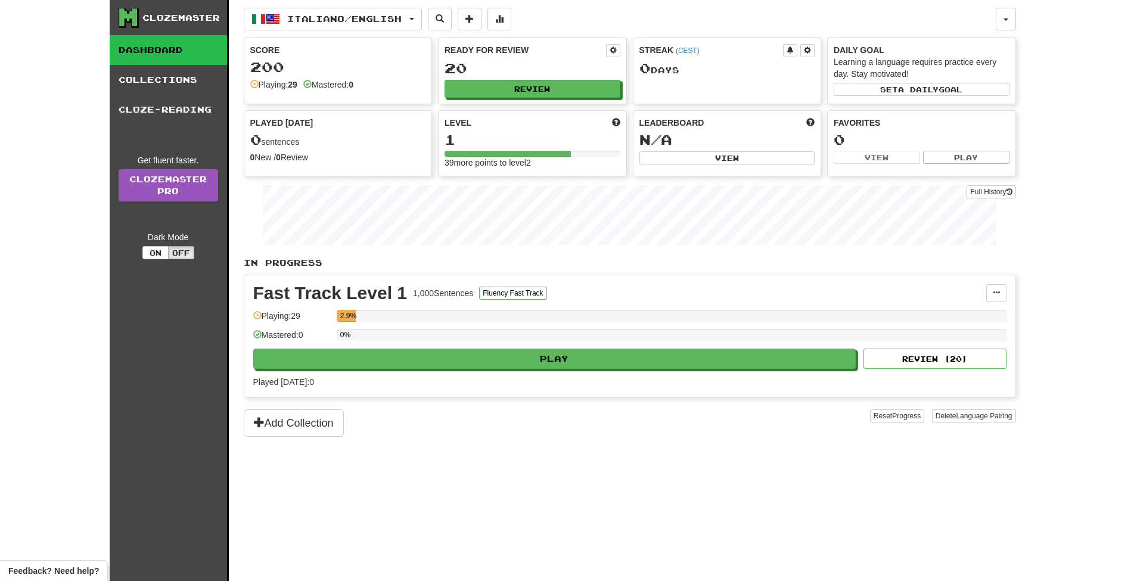 The width and height of the screenshot is (1134, 581). What do you see at coordinates (168, 237) in the screenshot?
I see `div: Dark Mode` at bounding box center [168, 237].